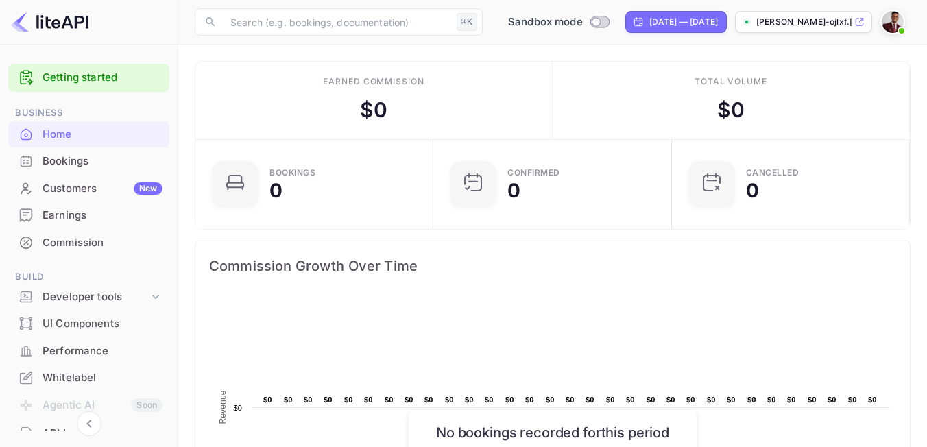 Image resolution: width=927 pixels, height=447 pixels. What do you see at coordinates (88, 350) in the screenshot?
I see `a: Performance` at bounding box center [88, 350].